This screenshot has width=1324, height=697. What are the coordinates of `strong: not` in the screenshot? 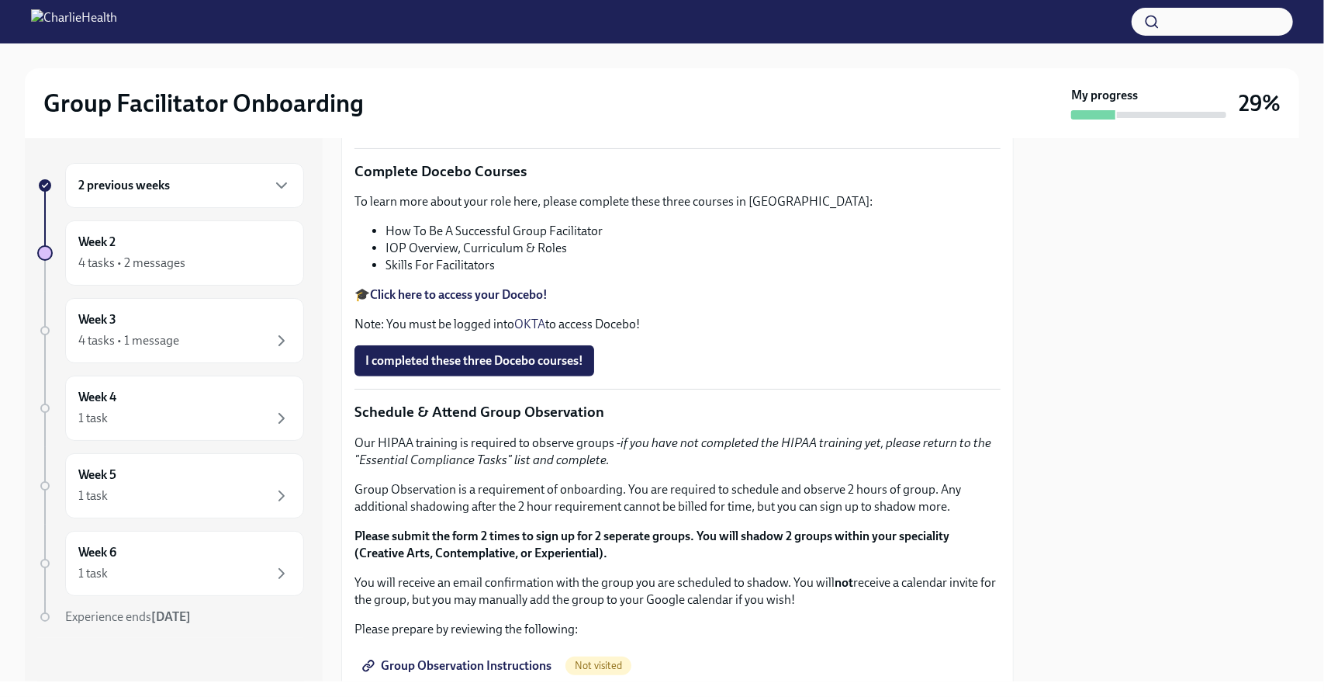 It's located at (844, 582).